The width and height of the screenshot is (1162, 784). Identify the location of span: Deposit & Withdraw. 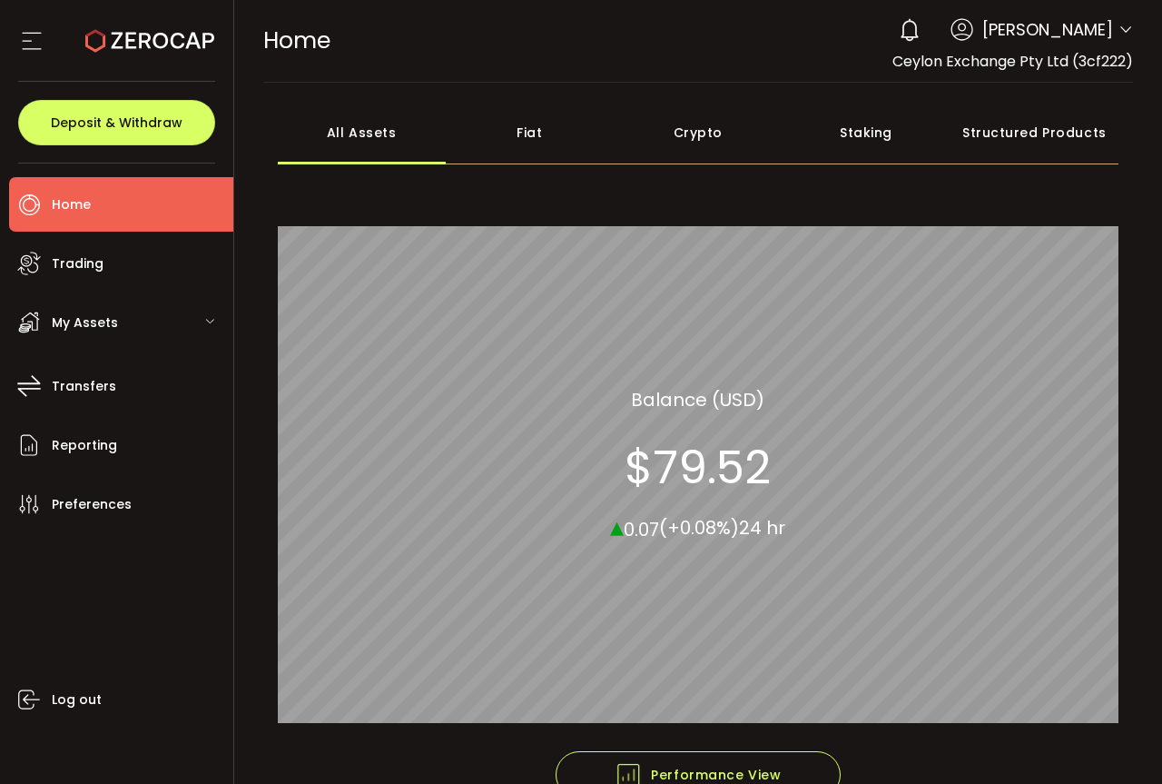
(116, 123).